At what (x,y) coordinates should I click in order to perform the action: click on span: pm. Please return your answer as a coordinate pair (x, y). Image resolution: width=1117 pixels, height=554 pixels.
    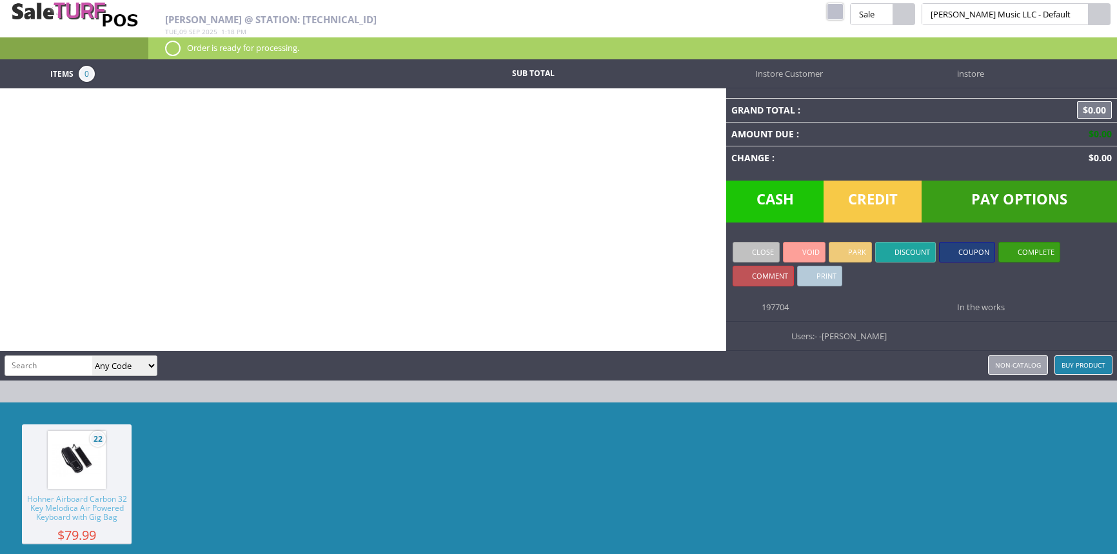
    Looking at the image, I should click on (241, 32).